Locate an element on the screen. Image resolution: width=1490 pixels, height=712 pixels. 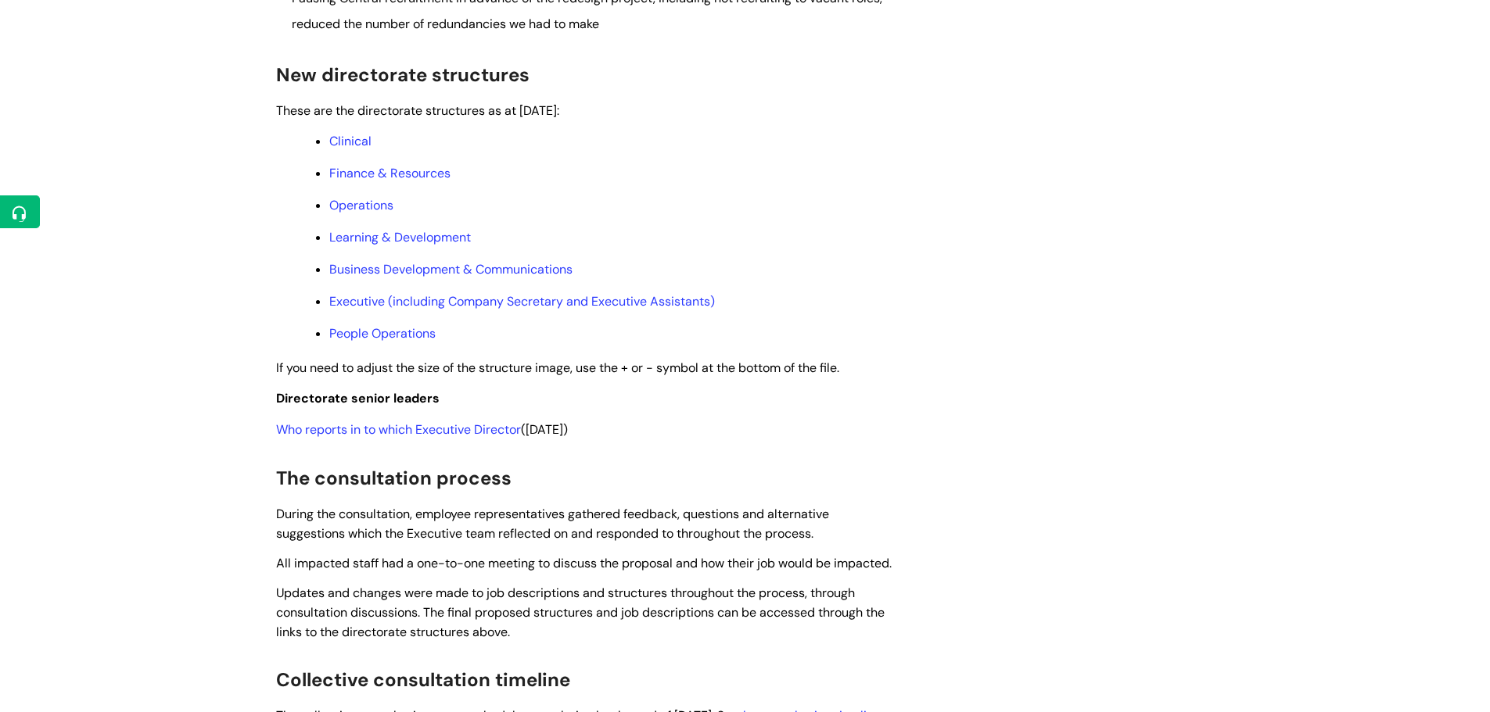
a: Business Development & Communications is located at coordinates (450, 269).